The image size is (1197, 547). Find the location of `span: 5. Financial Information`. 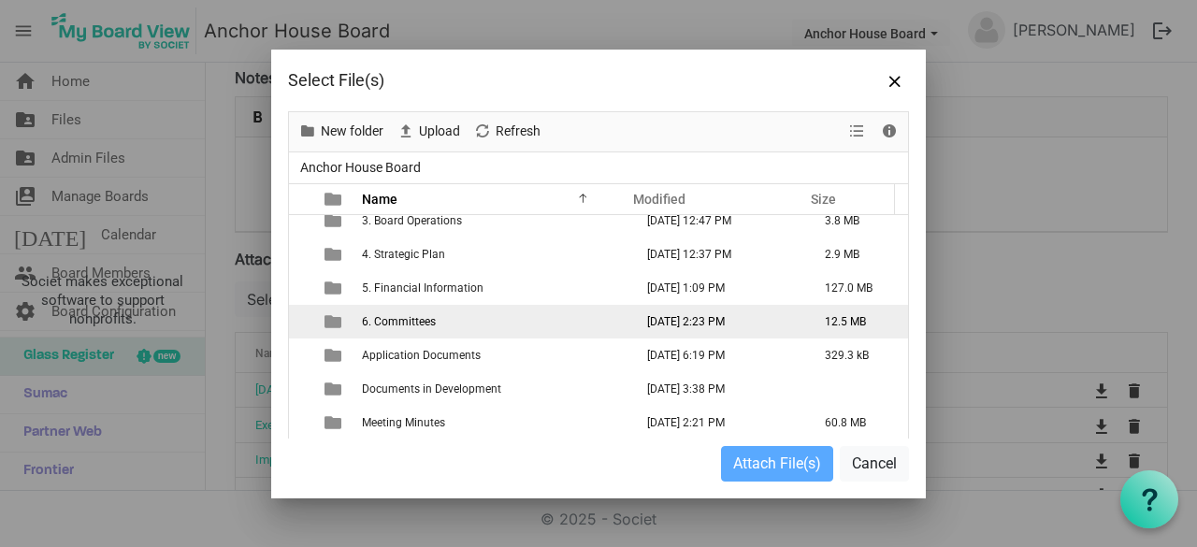

span: 5. Financial Information is located at coordinates (423, 288).